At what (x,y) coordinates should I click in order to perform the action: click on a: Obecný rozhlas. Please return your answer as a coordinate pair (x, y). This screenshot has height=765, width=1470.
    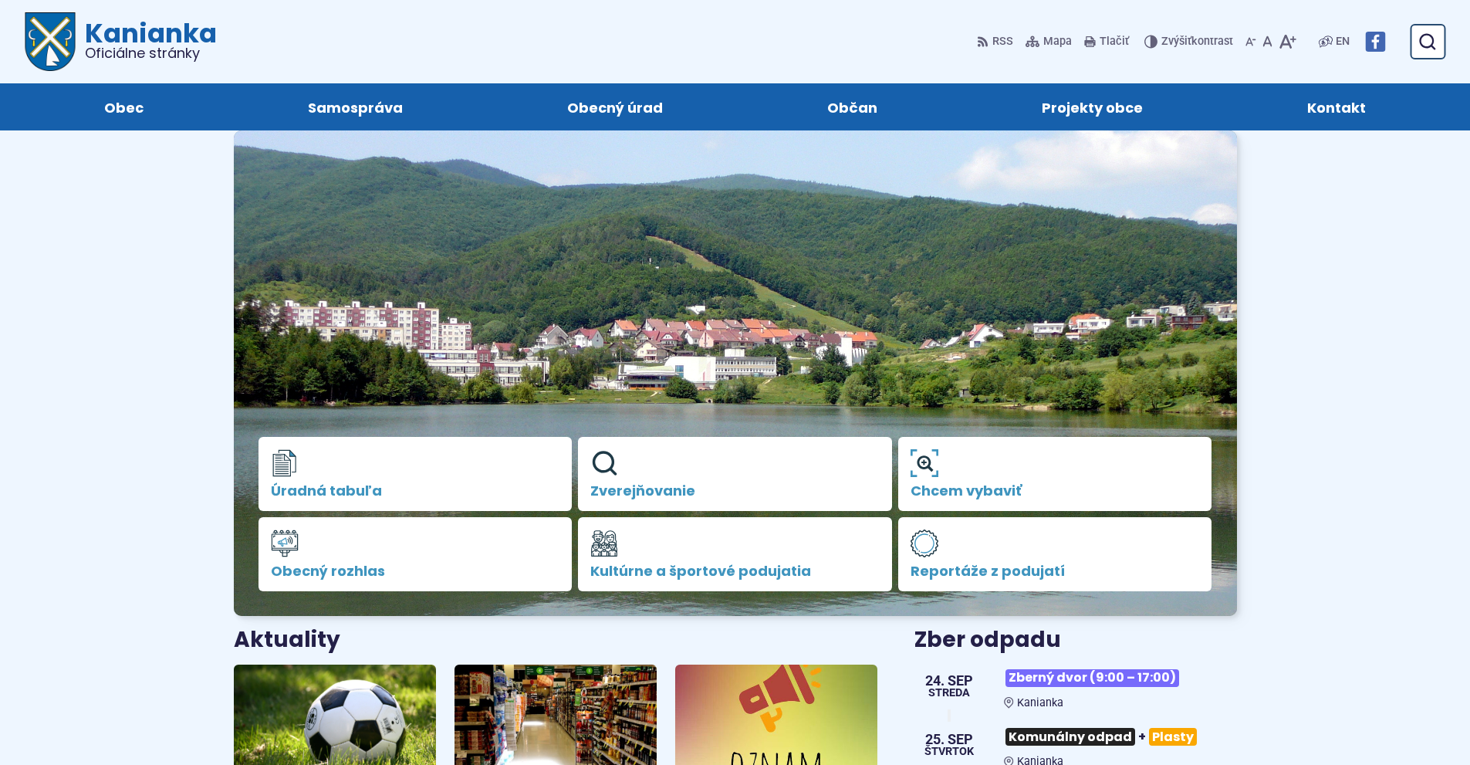
    Looking at the image, I should click on (415, 554).